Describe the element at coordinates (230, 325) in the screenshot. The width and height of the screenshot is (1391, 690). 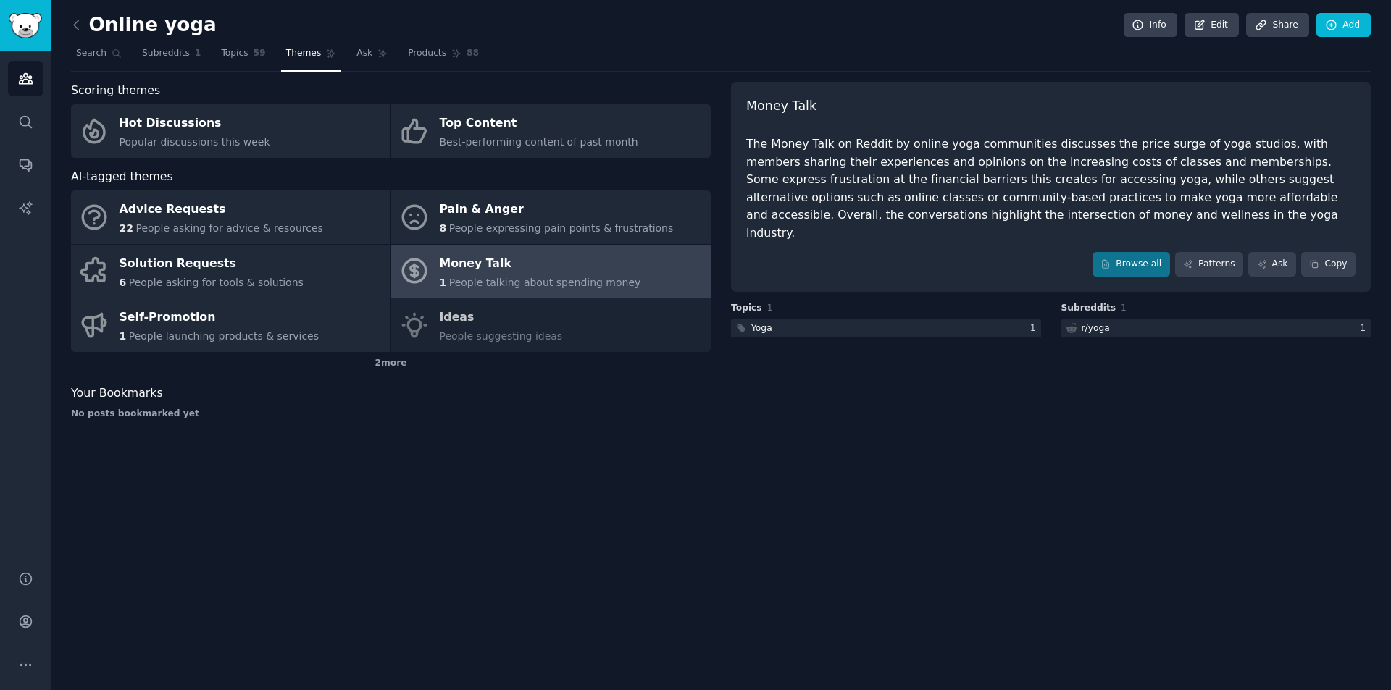
I see `a: Self-Promotion1People launching products & services` at that location.